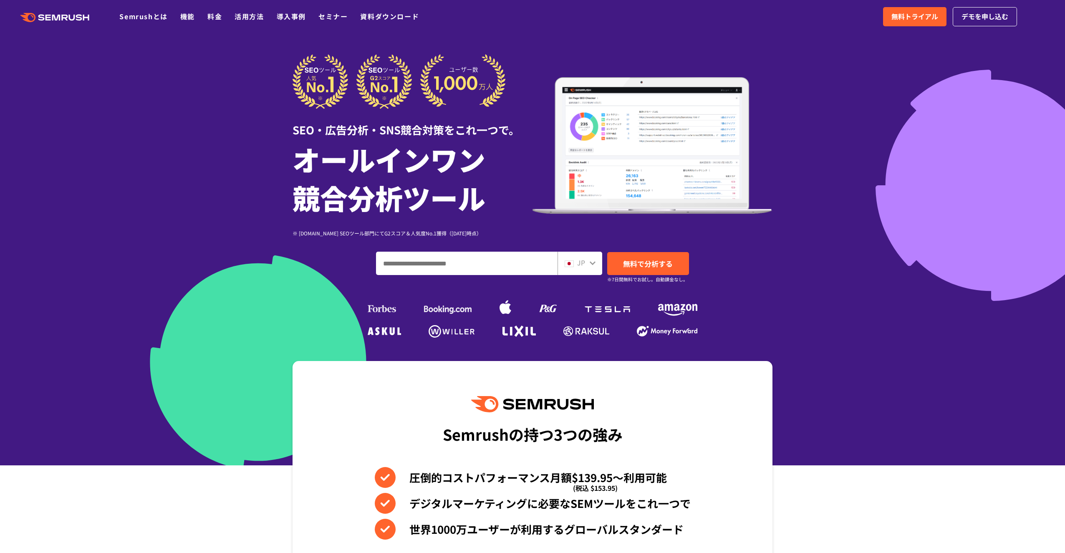 The image size is (1065, 553). Describe the element at coordinates (581, 263) in the screenshot. I see `span: JP` at that location.